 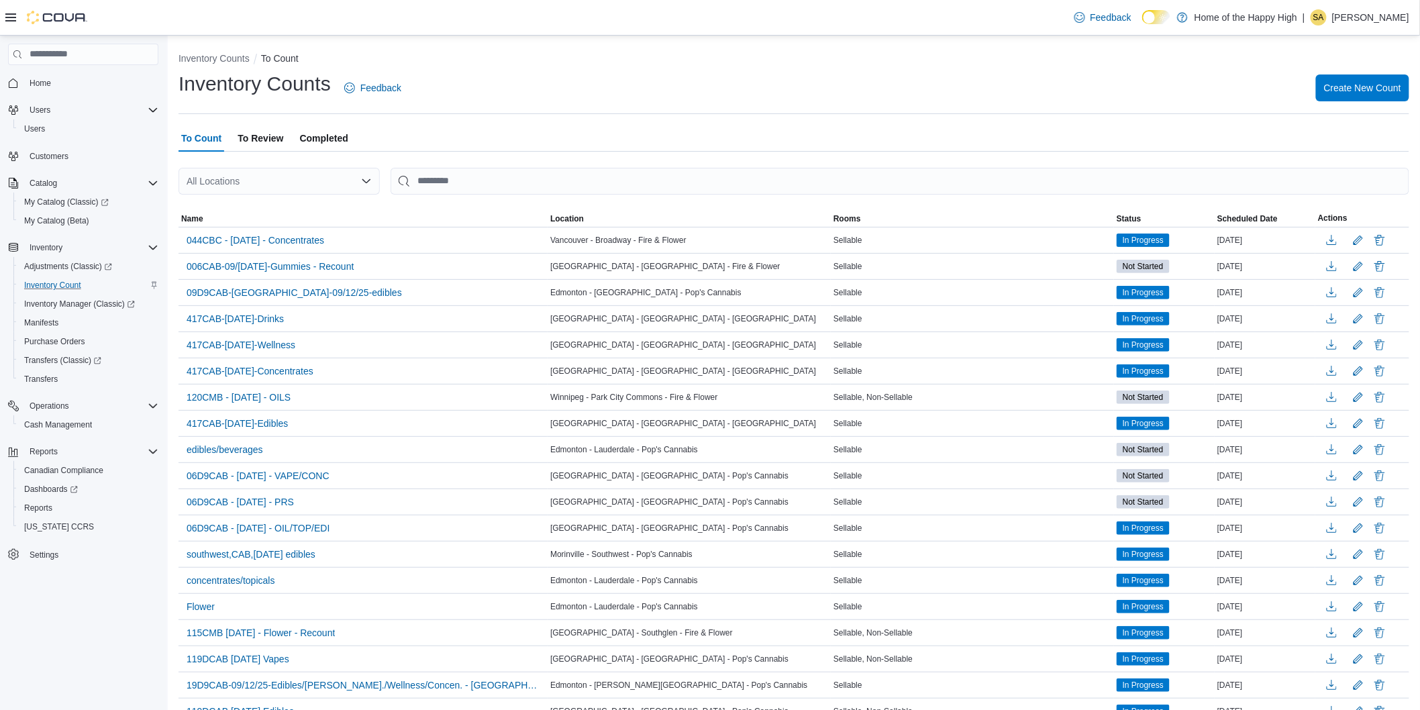 I want to click on span: Manifests, so click(x=41, y=323).